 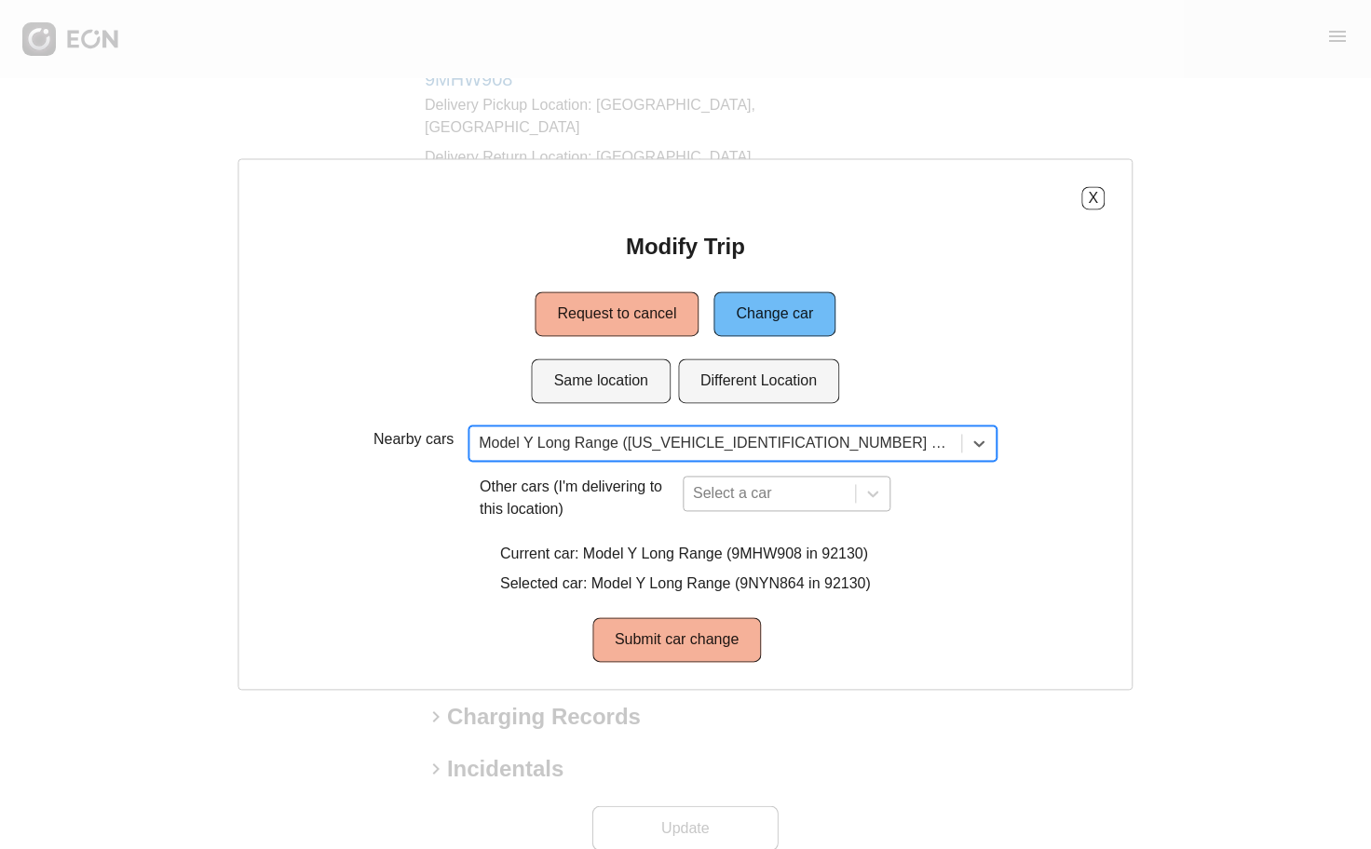 What do you see at coordinates (685, 585) in the screenshot?
I see `p: Selected car: Model Y Long Range (9NYN864 in 92130)` at bounding box center [685, 585].